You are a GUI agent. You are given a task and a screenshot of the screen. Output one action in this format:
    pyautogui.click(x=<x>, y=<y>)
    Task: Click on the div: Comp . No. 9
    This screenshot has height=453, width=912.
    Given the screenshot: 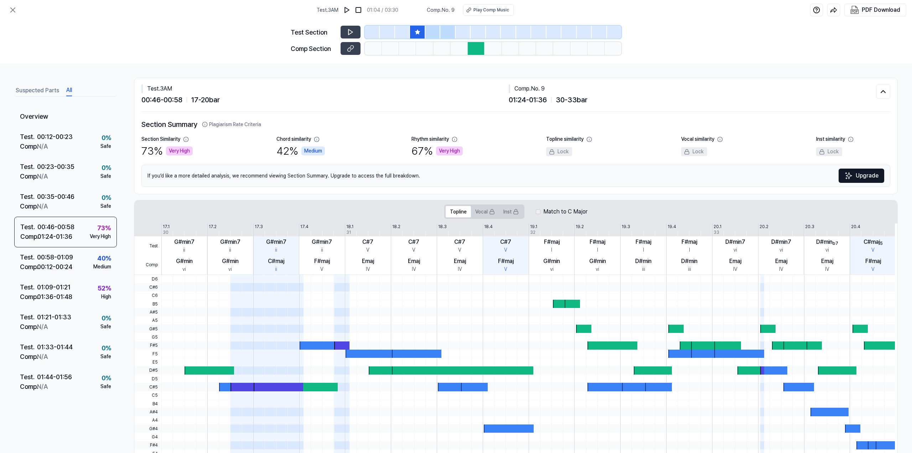 What is the action you would take?
    pyautogui.click(x=693, y=89)
    